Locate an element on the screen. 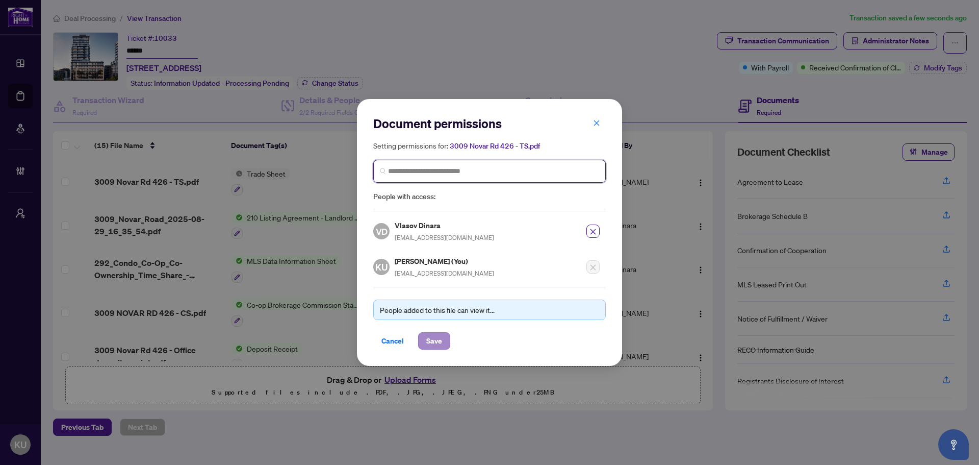 This screenshot has height=465, width=979. span: Cancel is located at coordinates (393, 341).